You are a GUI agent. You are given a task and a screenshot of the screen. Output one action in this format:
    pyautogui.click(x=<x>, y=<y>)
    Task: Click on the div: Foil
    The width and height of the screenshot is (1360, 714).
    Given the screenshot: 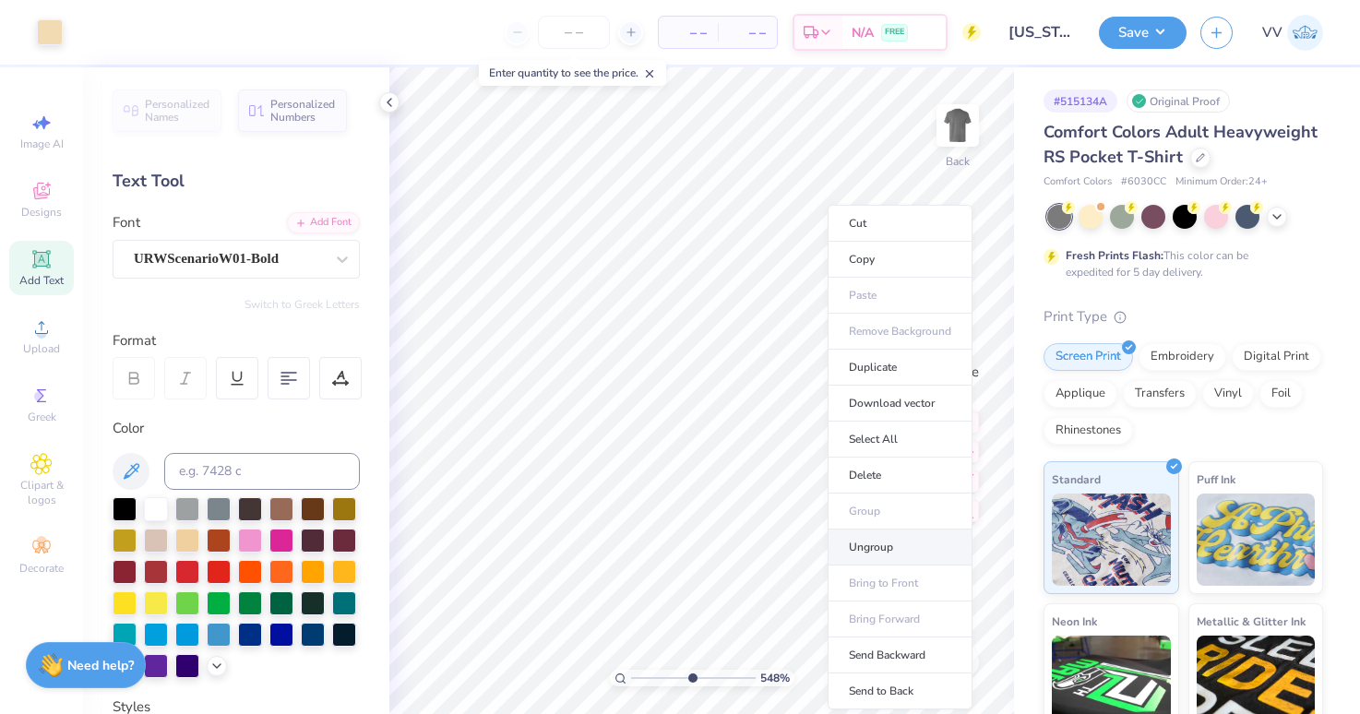 What is the action you would take?
    pyautogui.click(x=1280, y=394)
    